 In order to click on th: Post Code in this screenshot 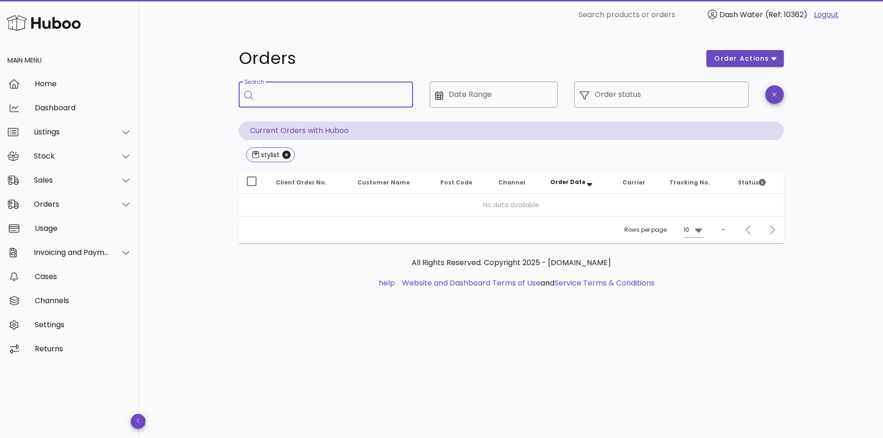, I will do `click(462, 183)`.